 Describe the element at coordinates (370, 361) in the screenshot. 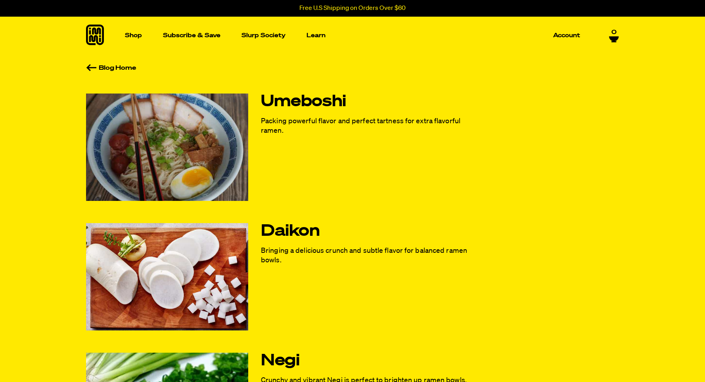

I see `a: Negi` at that location.